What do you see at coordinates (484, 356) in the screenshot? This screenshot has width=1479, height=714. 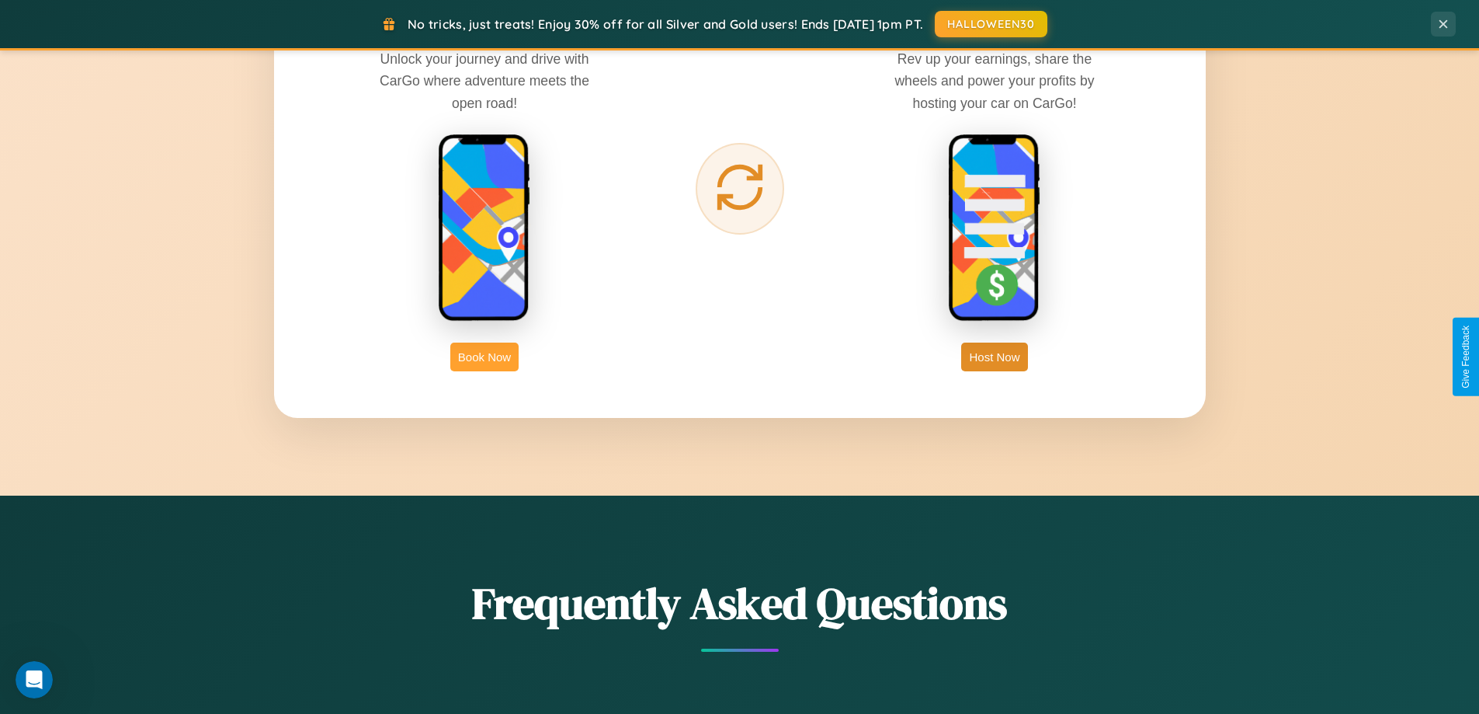 I see `button: Book Now` at bounding box center [484, 356].